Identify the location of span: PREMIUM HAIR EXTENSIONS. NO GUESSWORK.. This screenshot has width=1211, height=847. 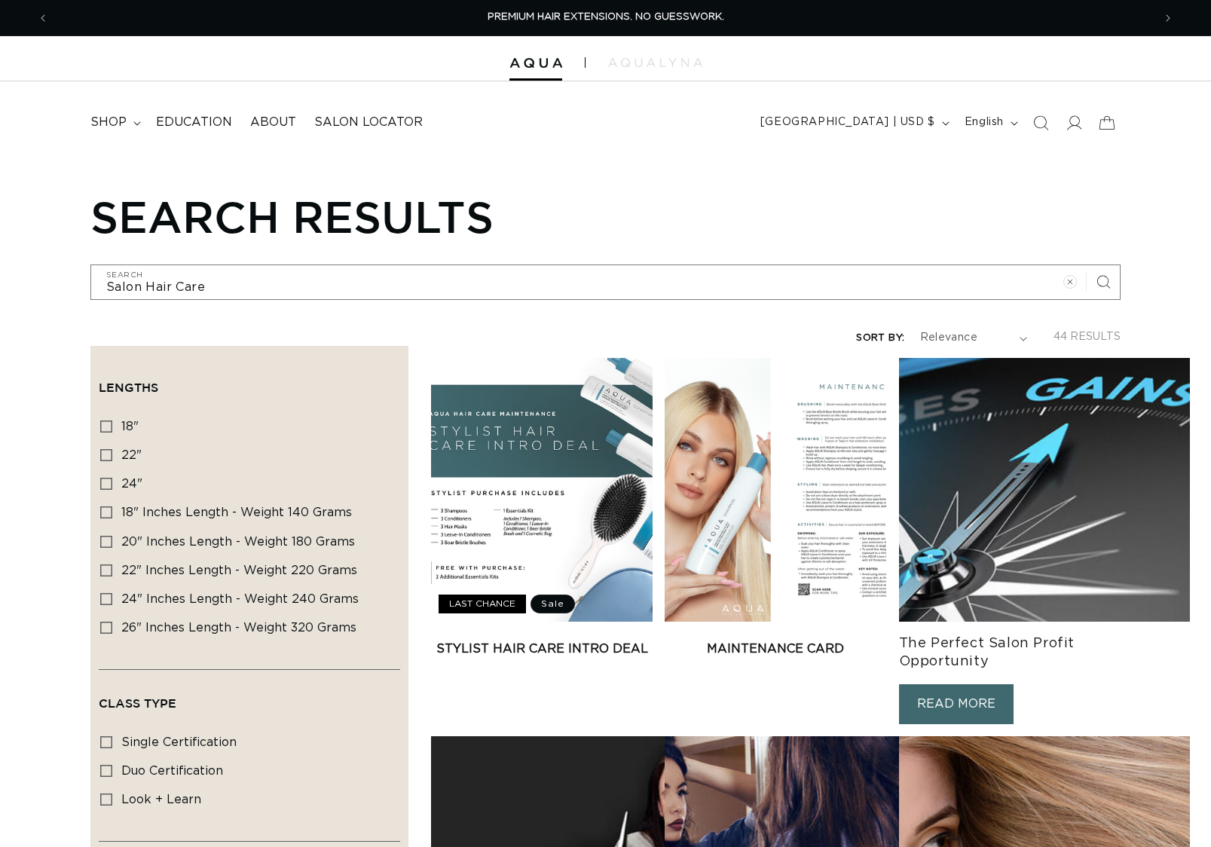
(606, 17).